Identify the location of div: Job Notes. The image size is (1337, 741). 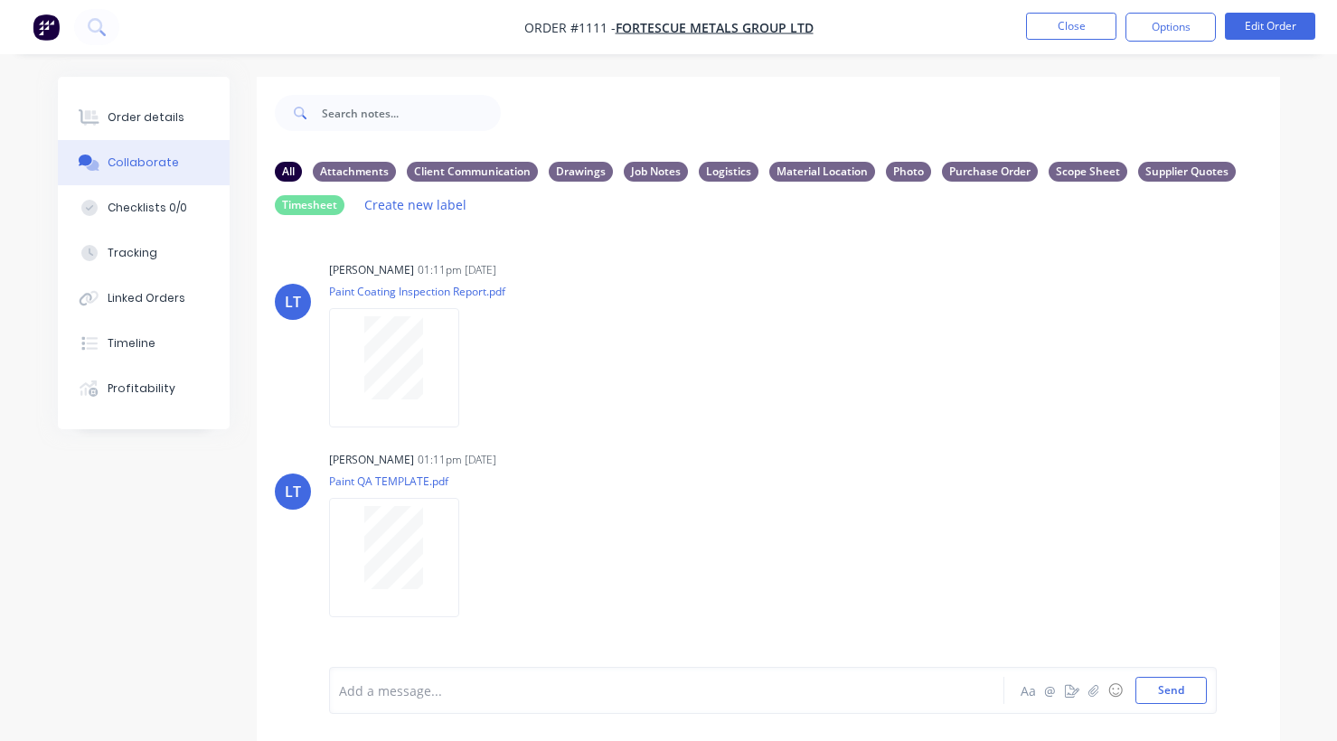
(655, 172).